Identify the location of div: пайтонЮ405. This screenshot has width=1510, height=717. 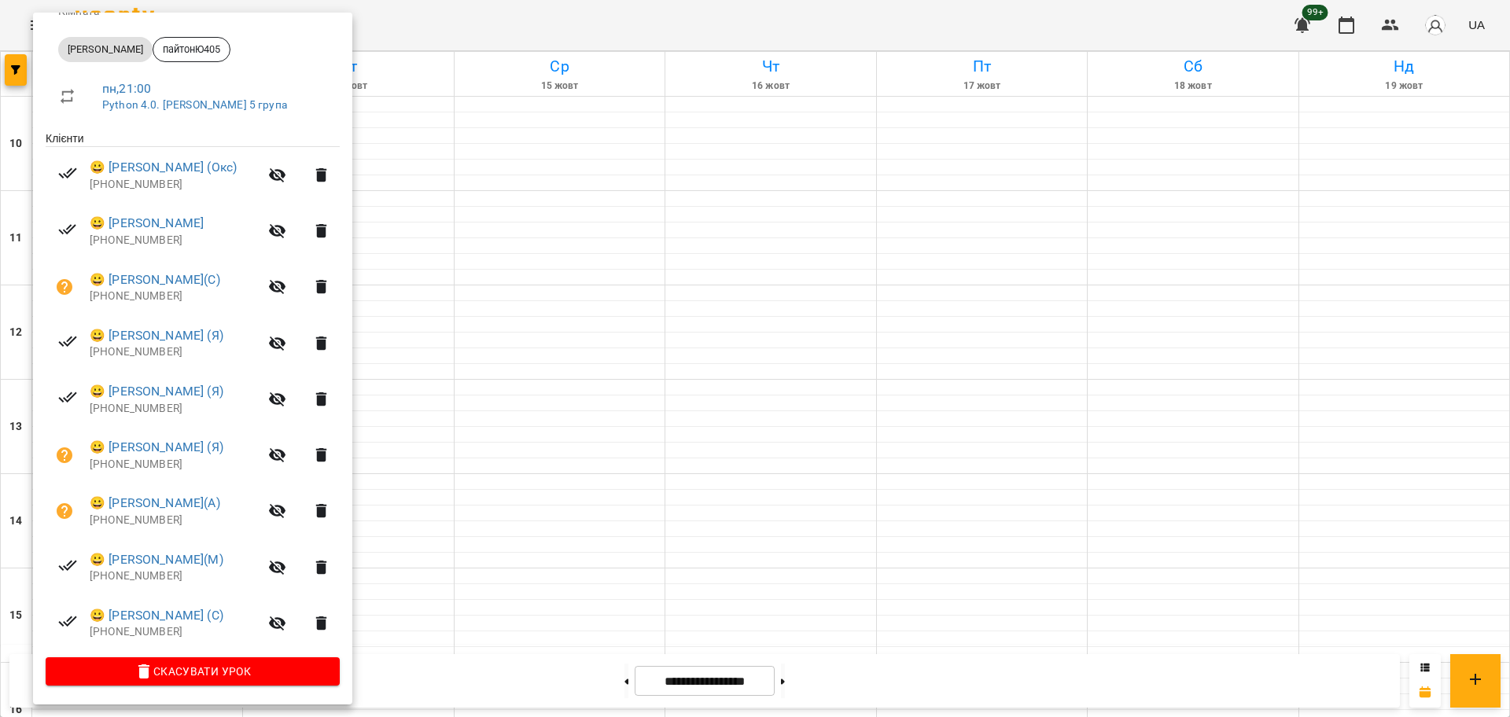
(191, 50).